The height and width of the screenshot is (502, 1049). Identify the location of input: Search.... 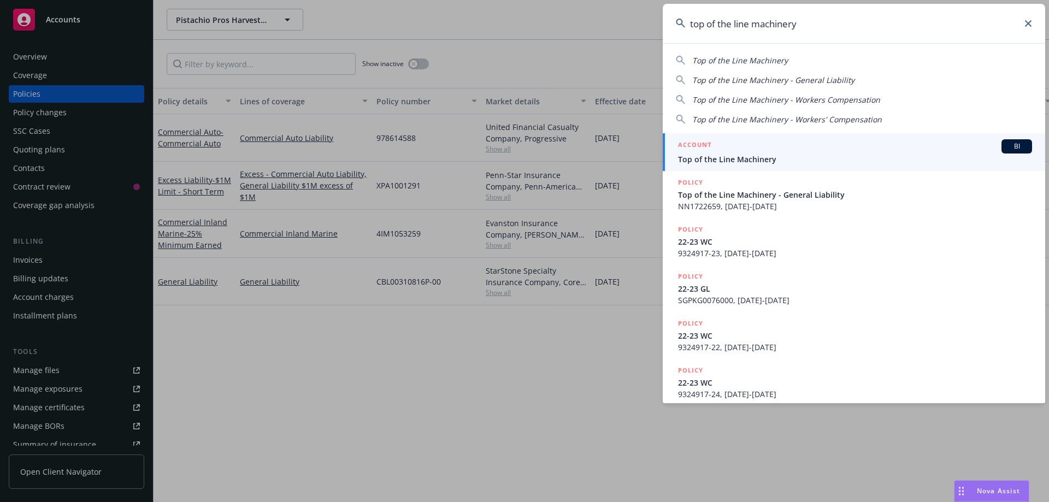
(854, 23).